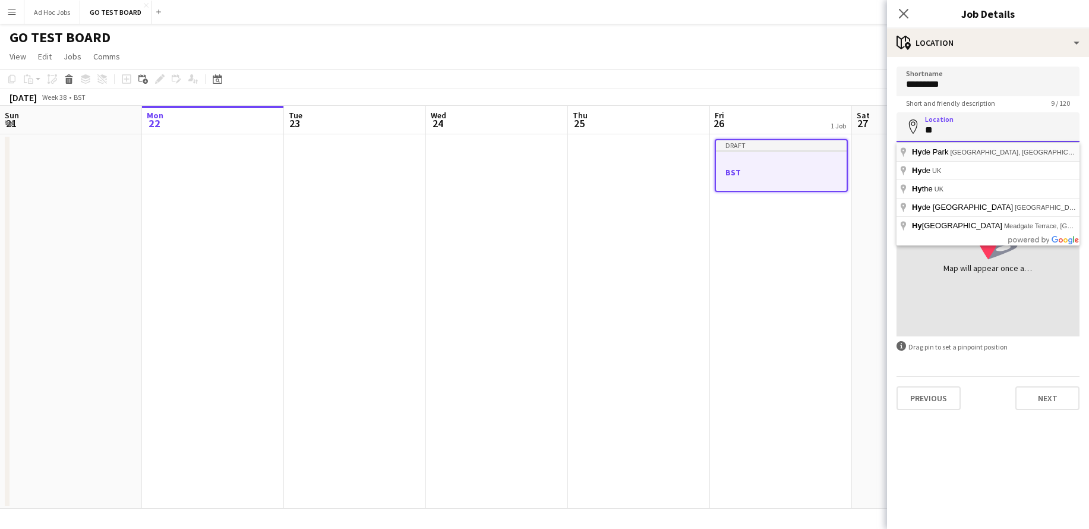 The image size is (1089, 529). I want to click on h3: Job Details, so click(988, 14).